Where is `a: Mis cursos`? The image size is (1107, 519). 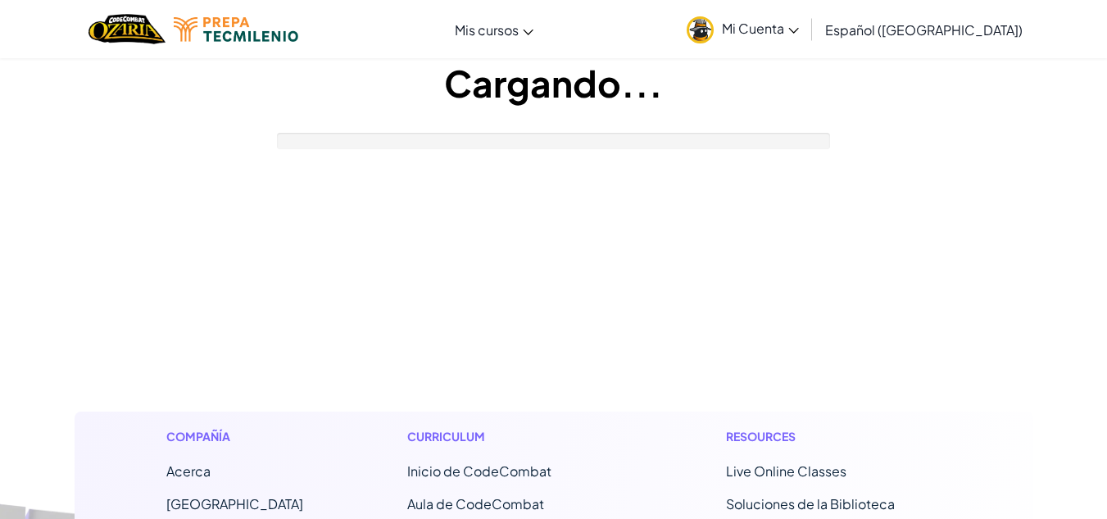 a: Mis cursos is located at coordinates (494, 30).